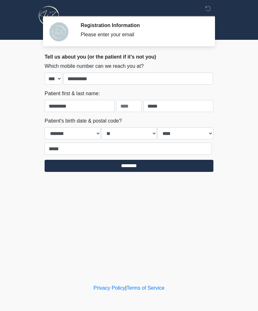 The height and width of the screenshot is (311, 258). What do you see at coordinates (94, 66) in the screenshot?
I see `label: Which mobile number can we reach you at?` at bounding box center [94, 66].